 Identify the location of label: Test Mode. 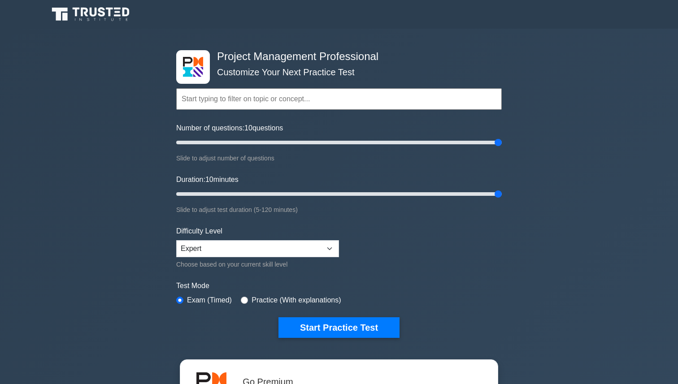
(339, 286).